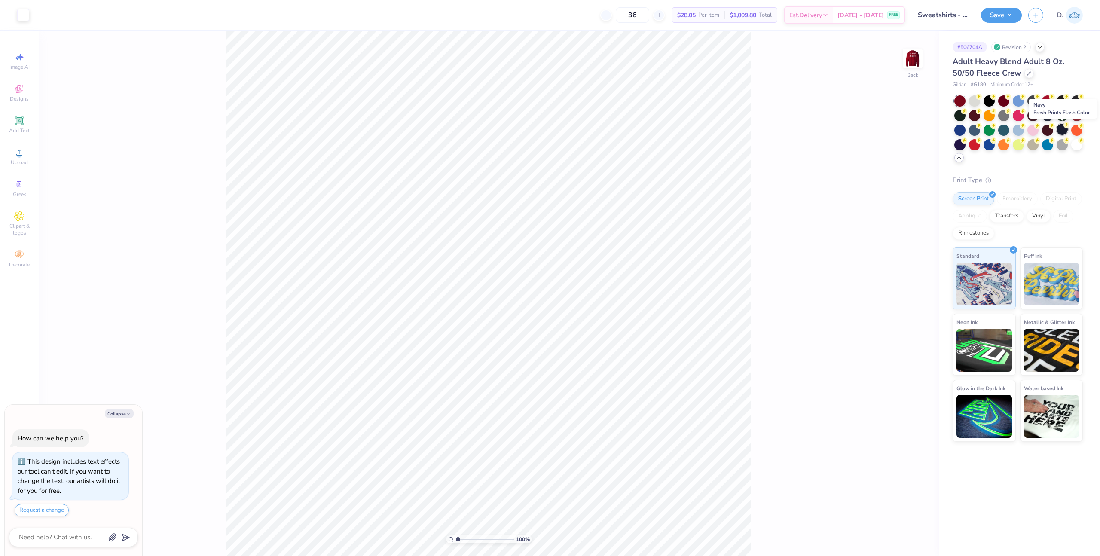  Describe the element at coordinates (806, 15) in the screenshot. I see `span: Est. Delivery` at that location.